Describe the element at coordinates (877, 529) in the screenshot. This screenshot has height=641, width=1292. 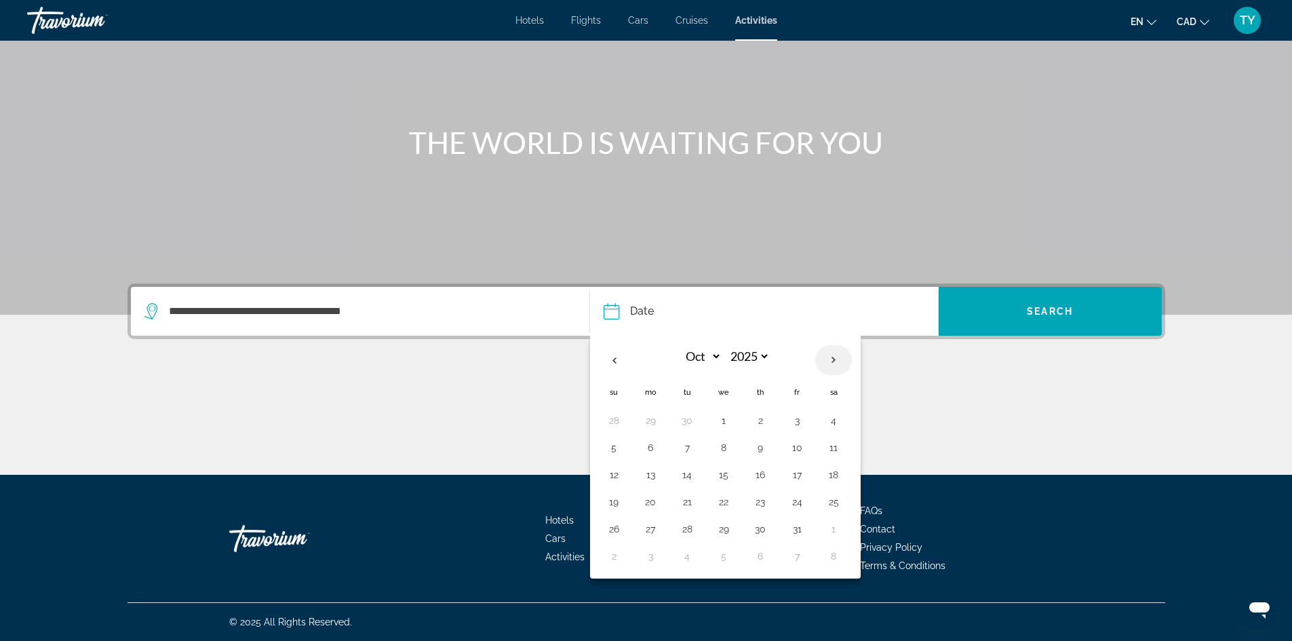
I see `span: Contact` at that location.